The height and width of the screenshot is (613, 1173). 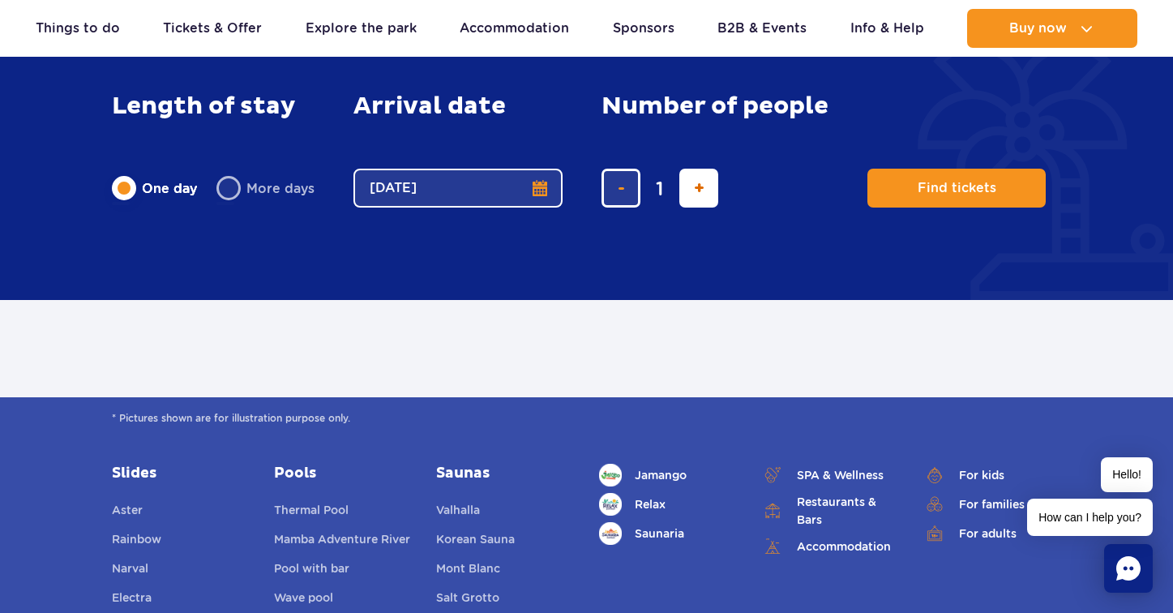 What do you see at coordinates (1127, 474) in the screenshot?
I see `span: Hello!` at bounding box center [1127, 474].